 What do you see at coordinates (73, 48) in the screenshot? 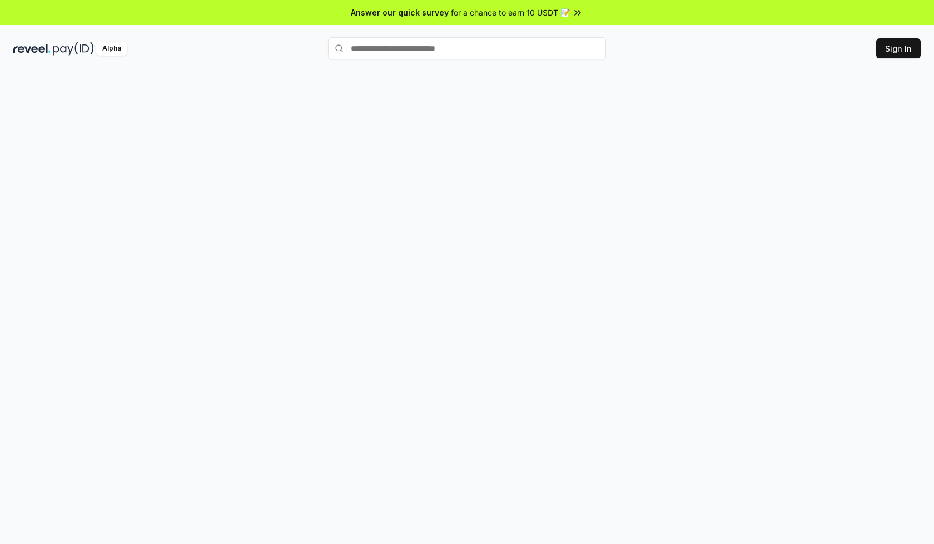
I see `img: pay_id` at bounding box center [73, 48].